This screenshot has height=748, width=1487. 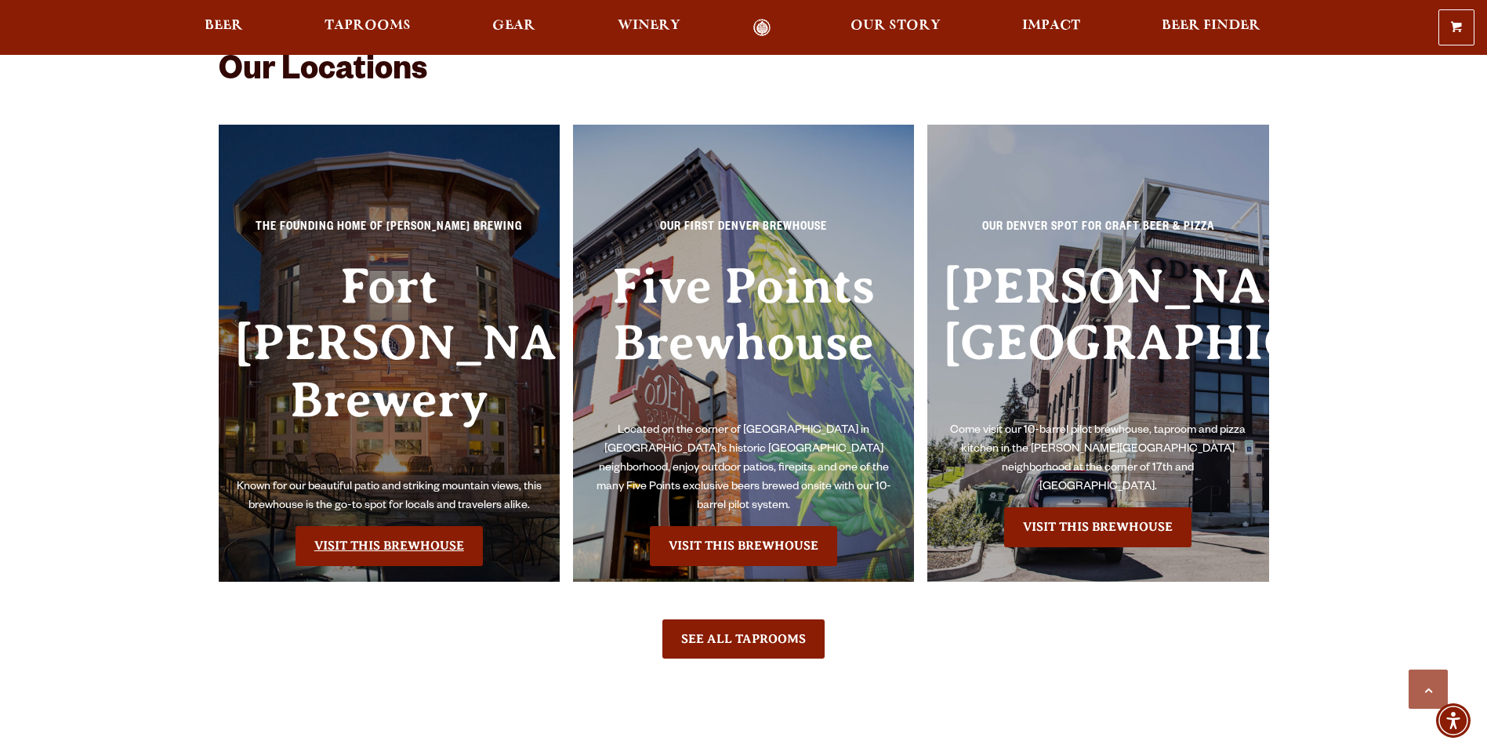 I want to click on a: Impact, so click(x=1051, y=27).